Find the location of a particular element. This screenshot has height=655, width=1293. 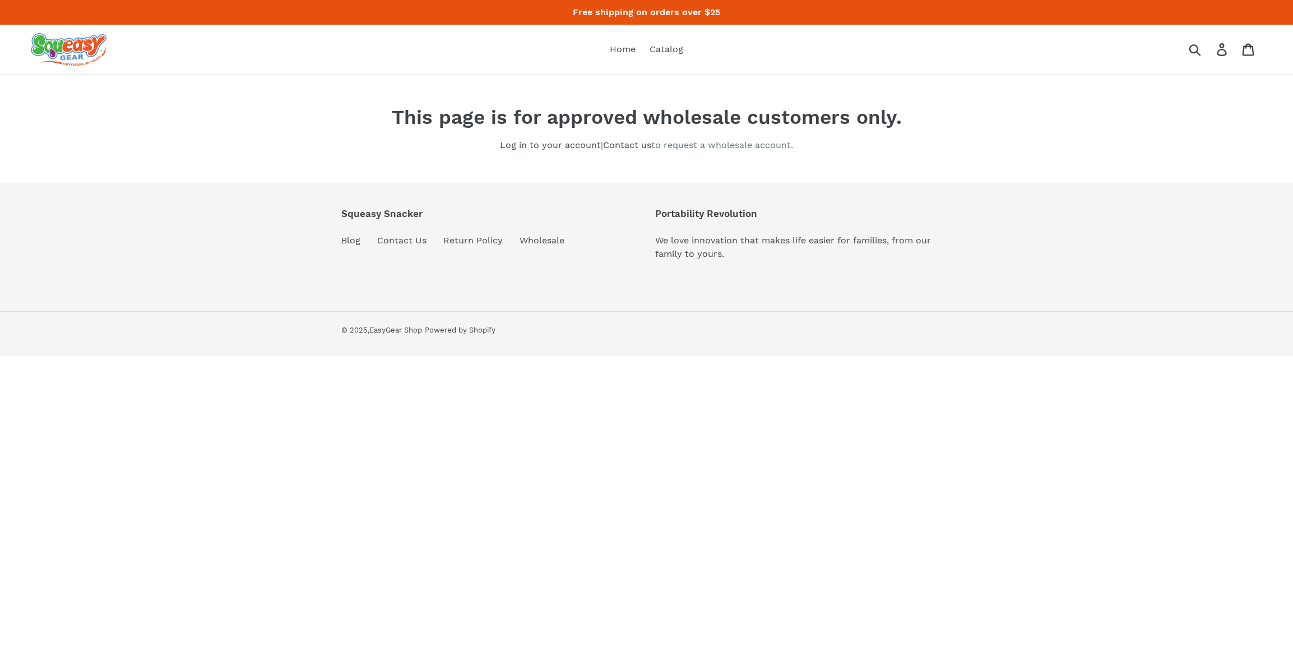

a: Return Policy is located at coordinates (473, 240).